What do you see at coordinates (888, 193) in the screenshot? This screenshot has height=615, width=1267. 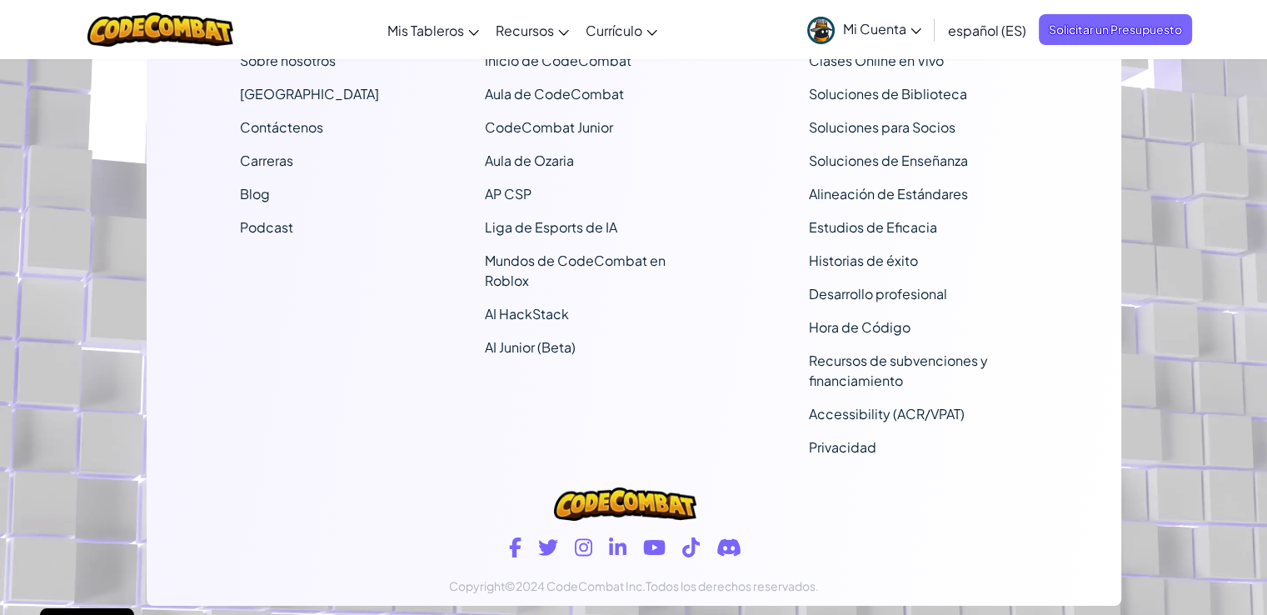 I see `a: Alineación de Estándares` at bounding box center [888, 193].